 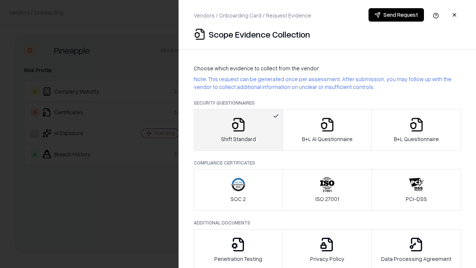 I want to click on p: Security Questionnaires, so click(x=327, y=103).